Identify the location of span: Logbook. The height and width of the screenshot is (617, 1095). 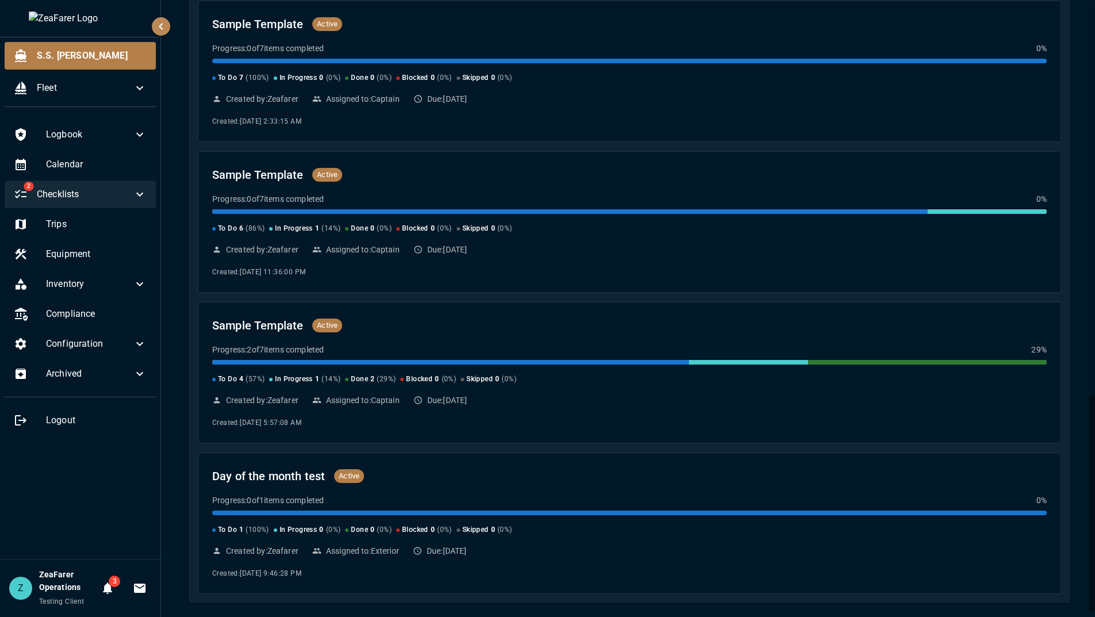
(89, 135).